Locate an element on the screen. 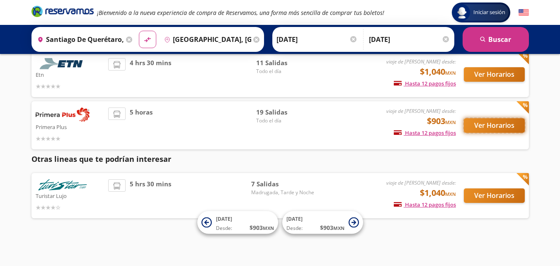 The height and width of the screenshot is (266, 560). input: Elegir Fecha is located at coordinates (317, 39).